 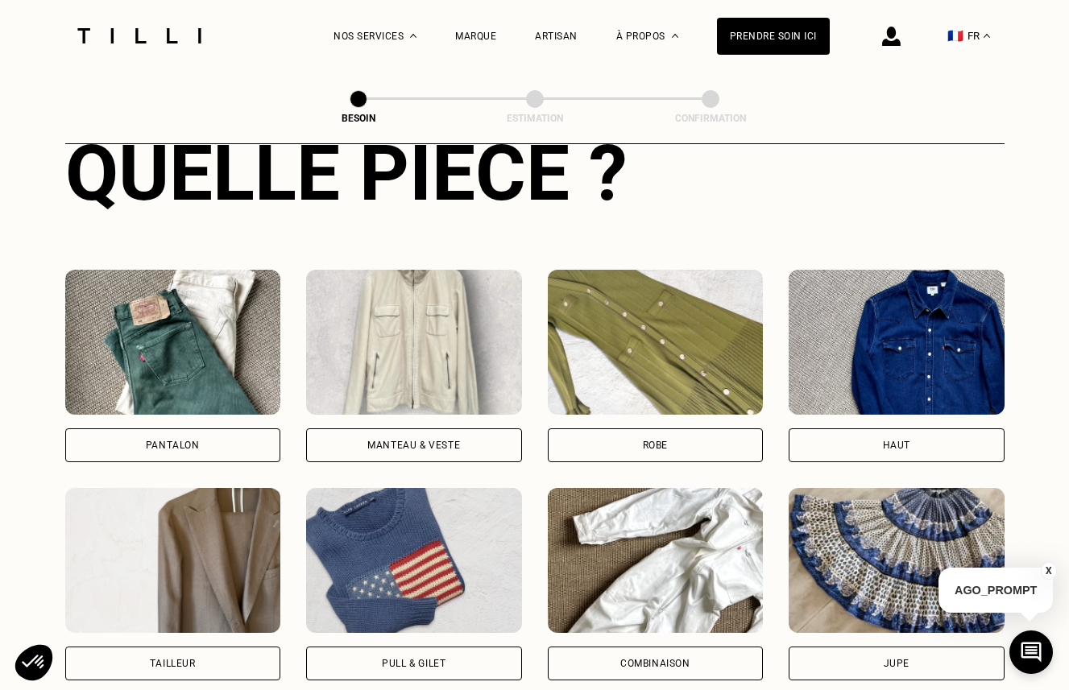 I want to click on img: Tilli retouche votre Haut, so click(x=896, y=342).